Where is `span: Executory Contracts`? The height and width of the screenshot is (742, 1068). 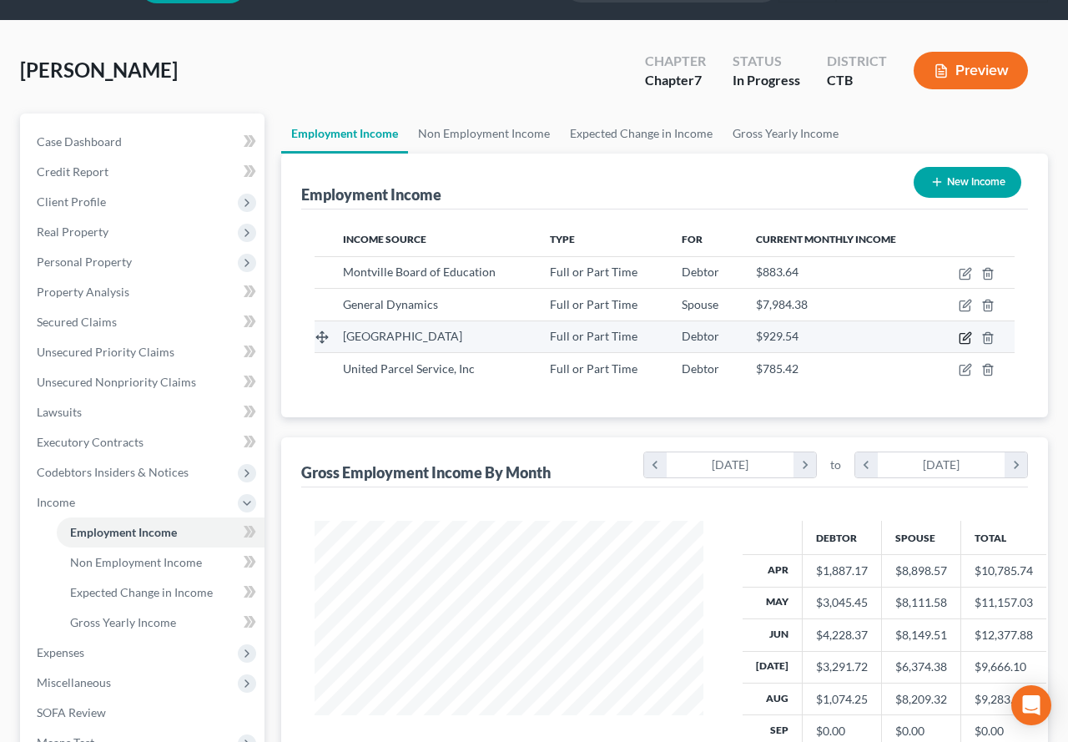
span: Executory Contracts is located at coordinates (90, 441).